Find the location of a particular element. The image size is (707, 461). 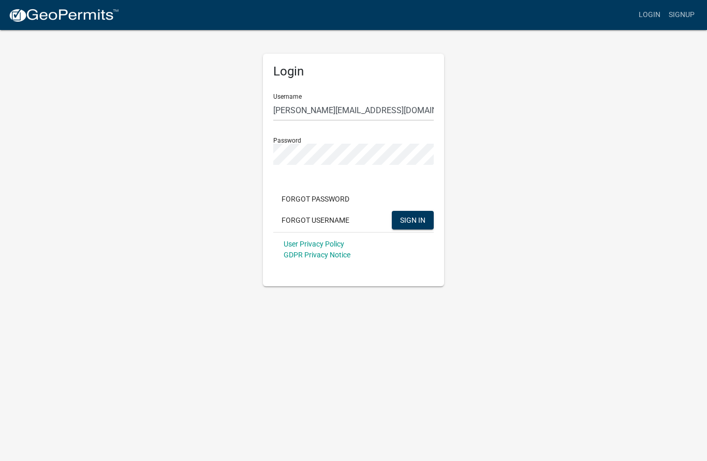

span: SIGN IN is located at coordinates (412, 220).